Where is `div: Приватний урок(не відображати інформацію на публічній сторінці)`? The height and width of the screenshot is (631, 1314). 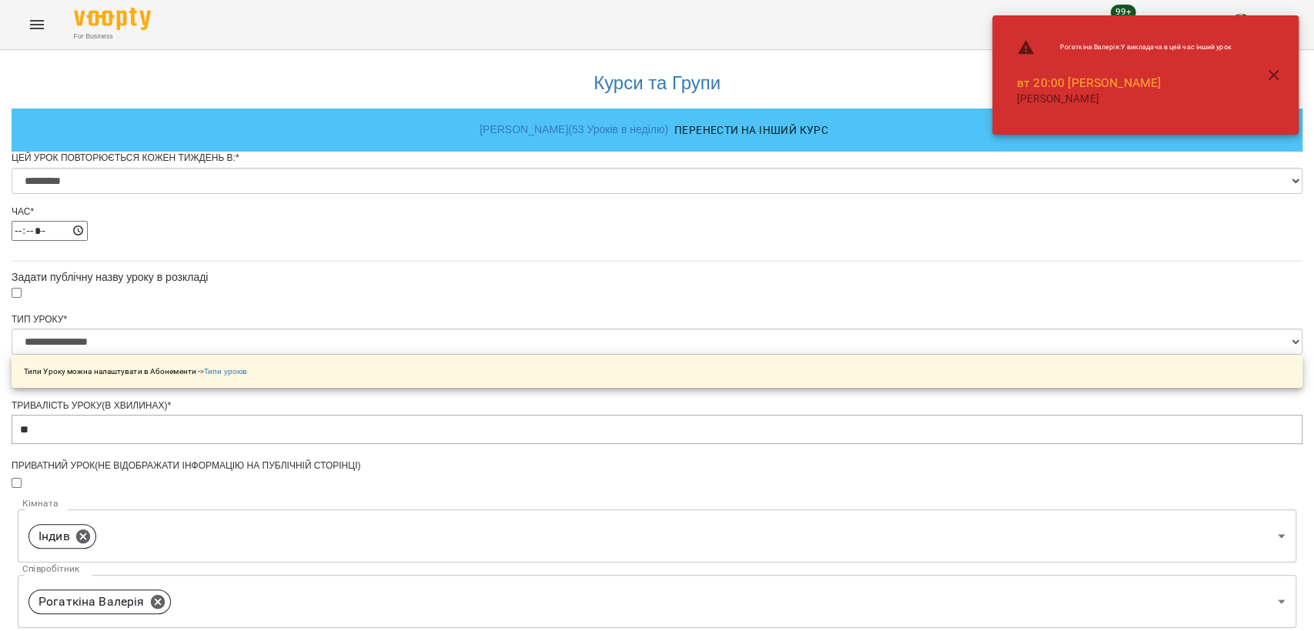
div: Приватний урок(не відображати інформацію на публічній сторінці) is located at coordinates (656, 466).